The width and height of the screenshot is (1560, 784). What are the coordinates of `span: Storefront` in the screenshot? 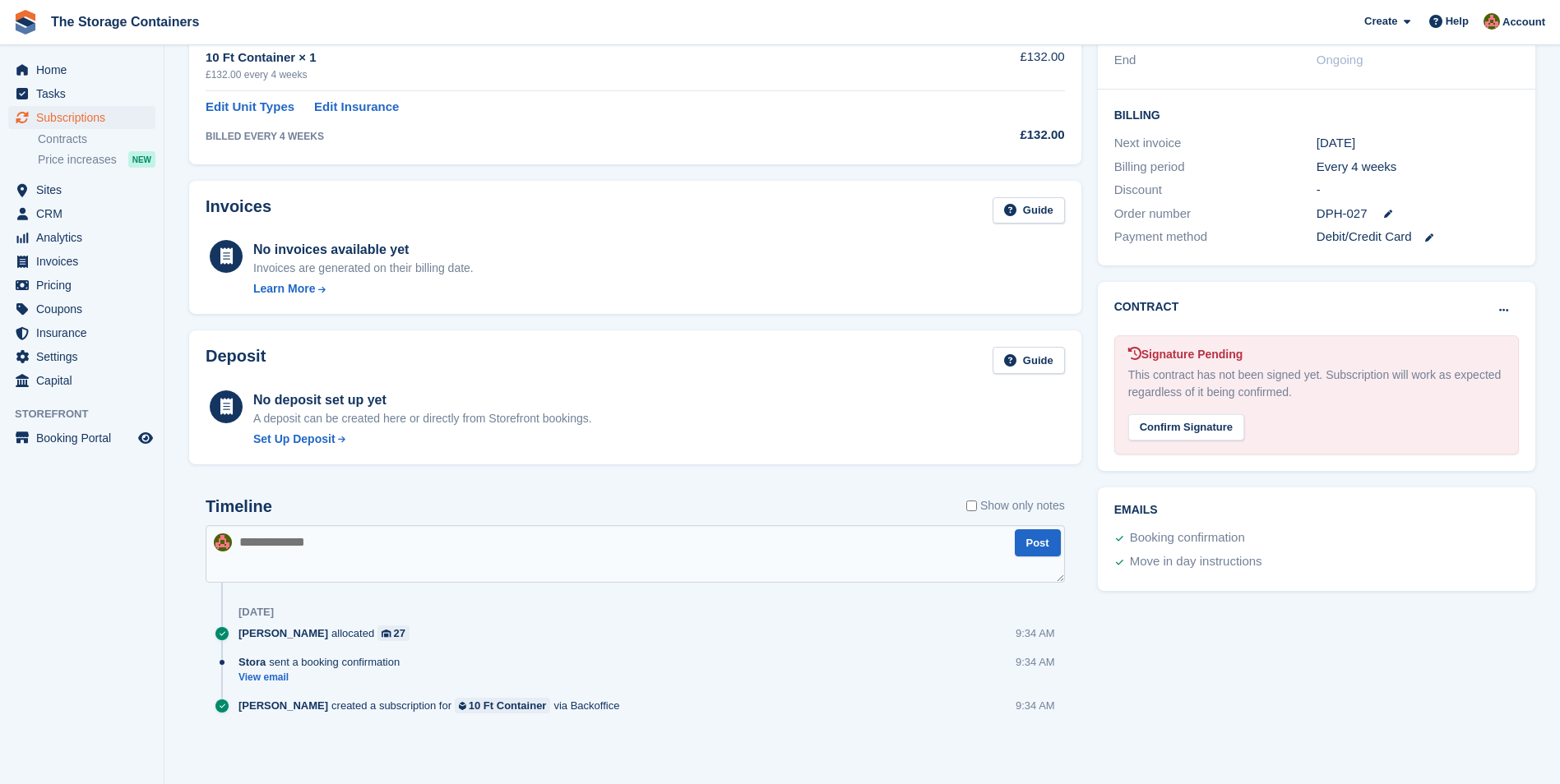 It's located at (89, 414).